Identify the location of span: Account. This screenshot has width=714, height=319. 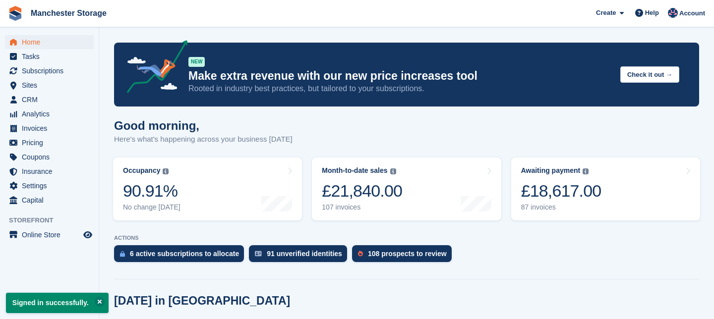
(692, 13).